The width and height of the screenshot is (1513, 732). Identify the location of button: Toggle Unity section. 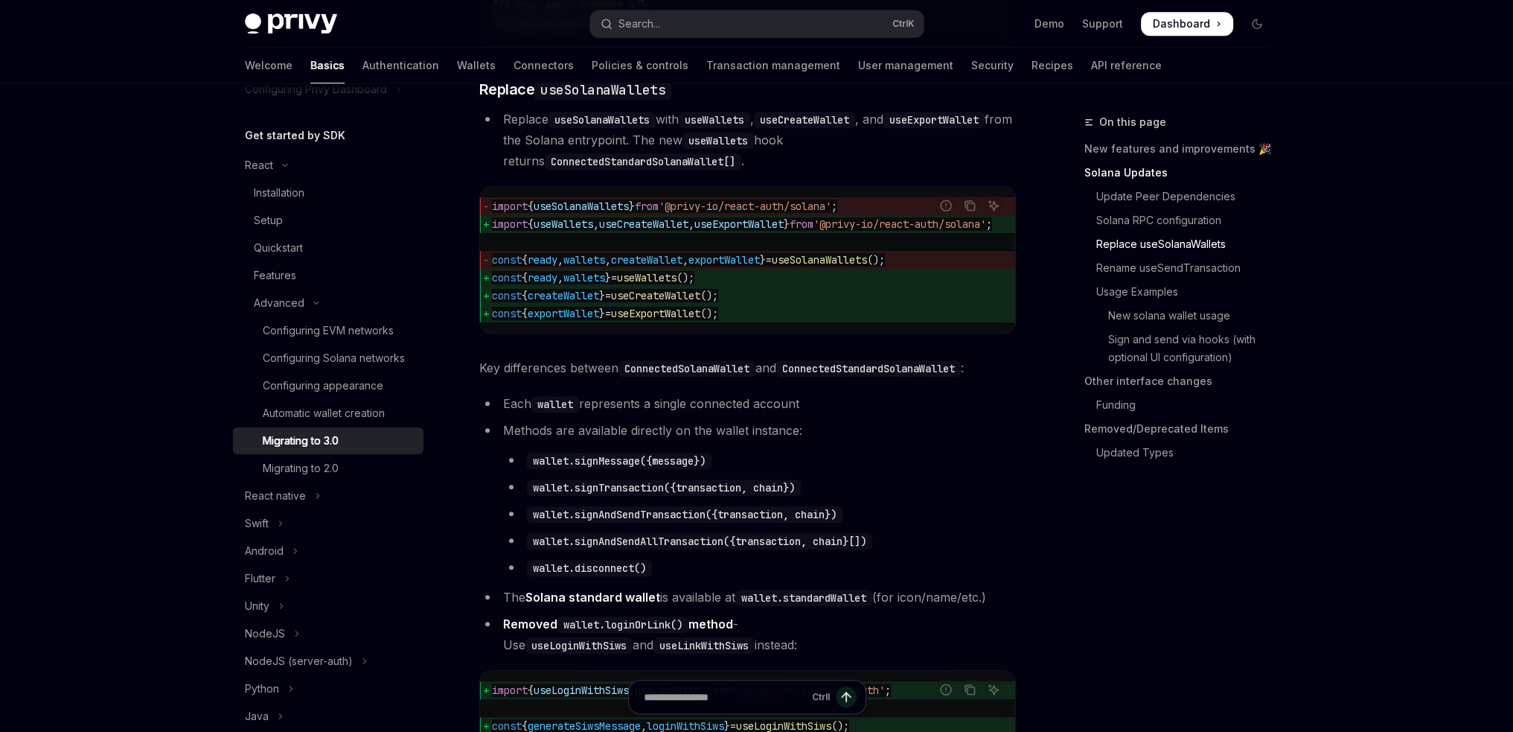
(328, 606).